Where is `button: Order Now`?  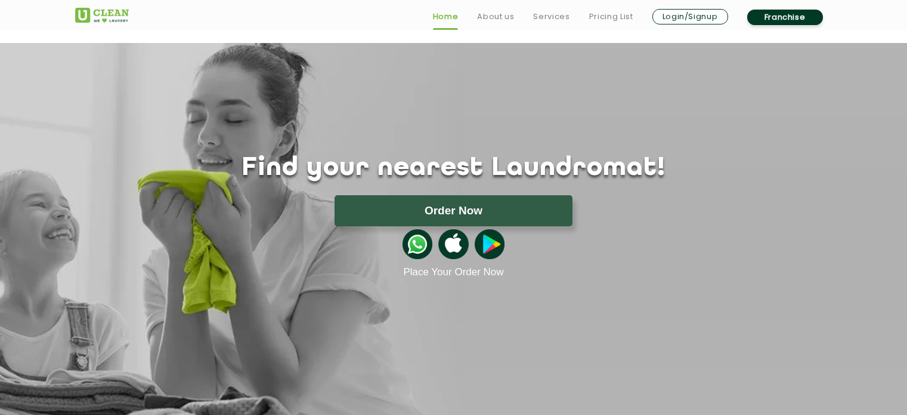
button: Order Now is located at coordinates (453, 211).